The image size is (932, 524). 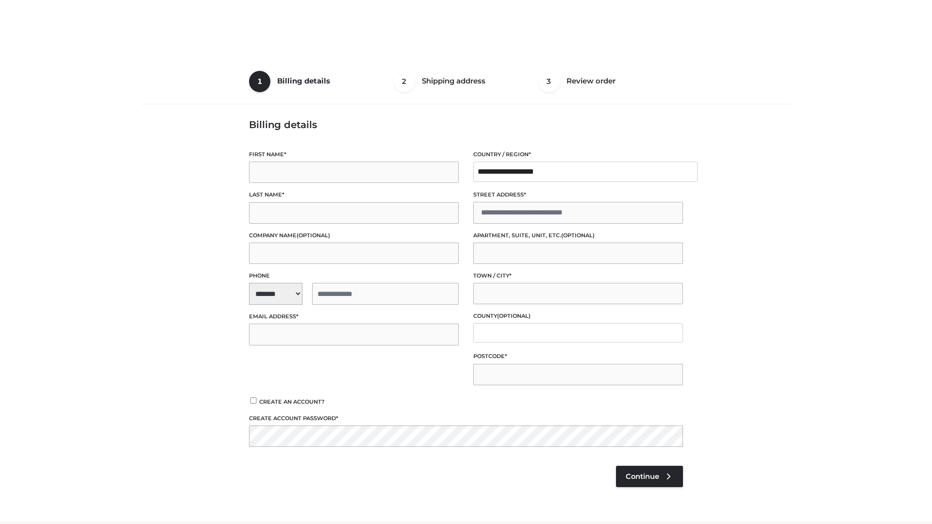 What do you see at coordinates (642, 477) in the screenshot?
I see `span: Continue` at bounding box center [642, 477].